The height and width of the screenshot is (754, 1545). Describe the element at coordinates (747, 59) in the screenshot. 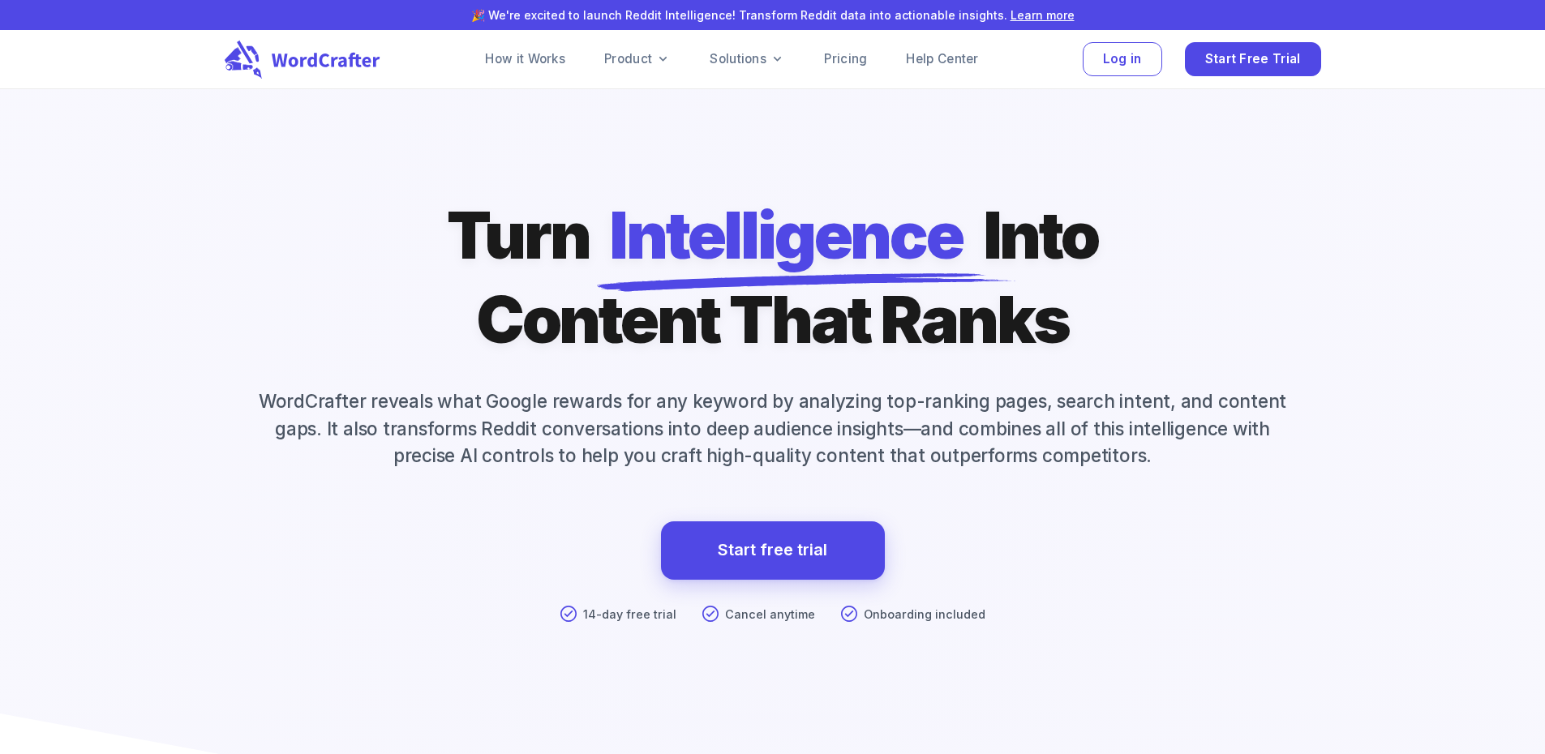

I see `a: Solutions` at that location.